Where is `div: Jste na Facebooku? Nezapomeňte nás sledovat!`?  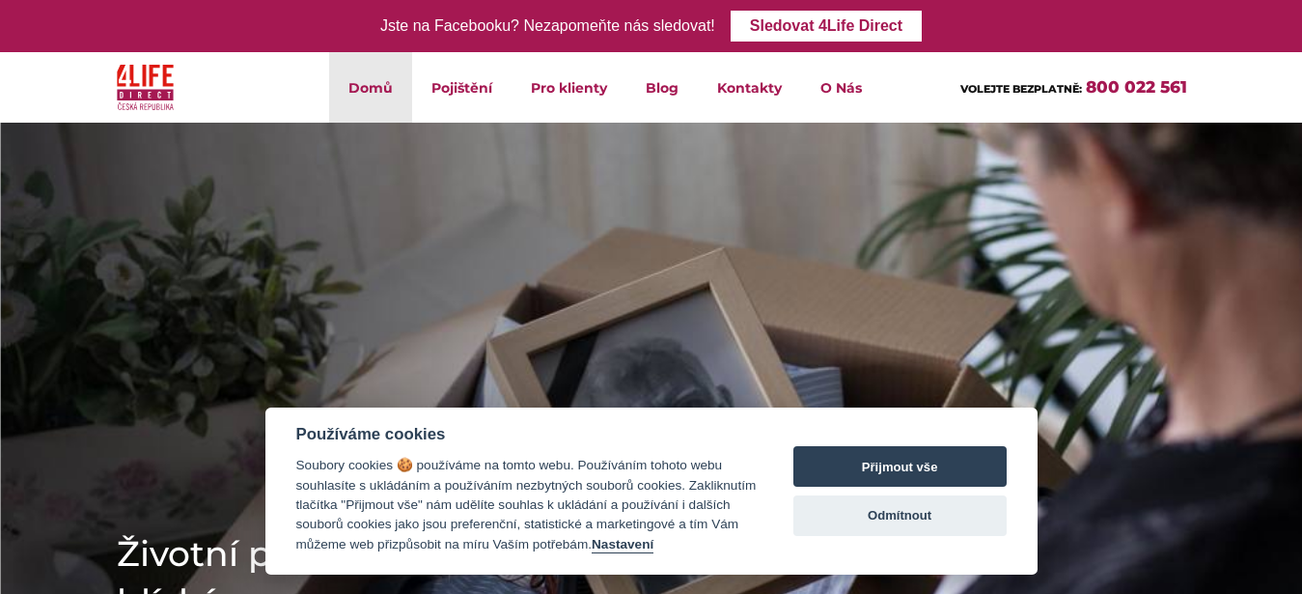
div: Jste na Facebooku? Nezapomeňte nás sledovat! is located at coordinates (547, 26).